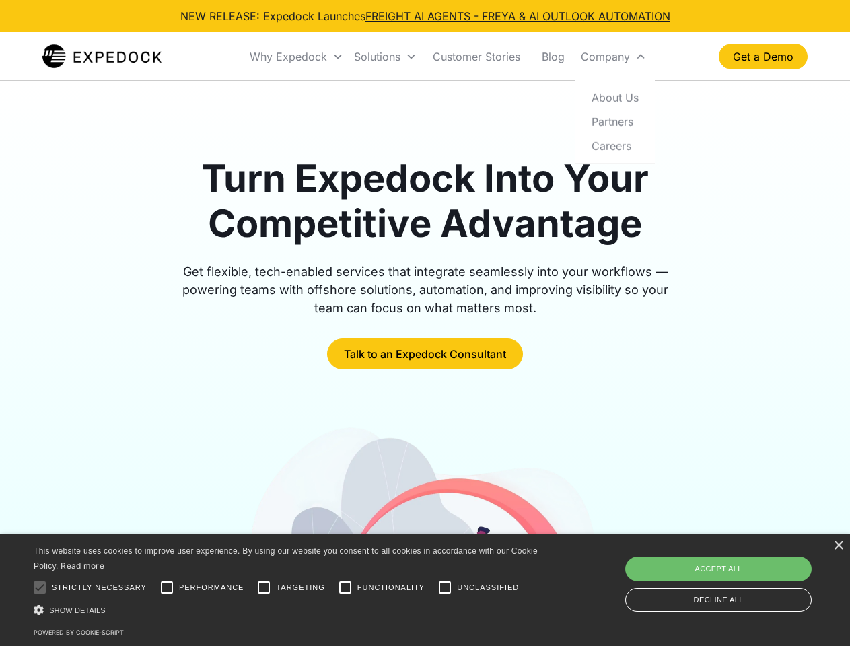 The width and height of the screenshot is (850, 646). I want to click on span: This website uses cookies to improve user experience. By using our website you consent to all coo..., so click(285, 559).